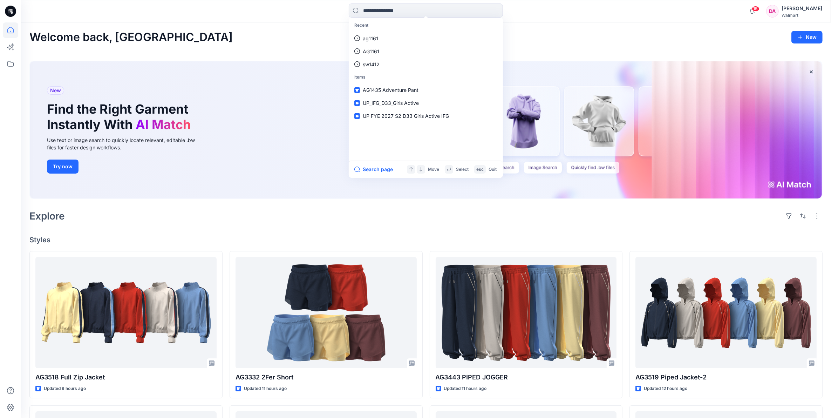  Describe the element at coordinates (126, 377) in the screenshot. I see `p: AG3518 Full Zip Jacket` at that location.